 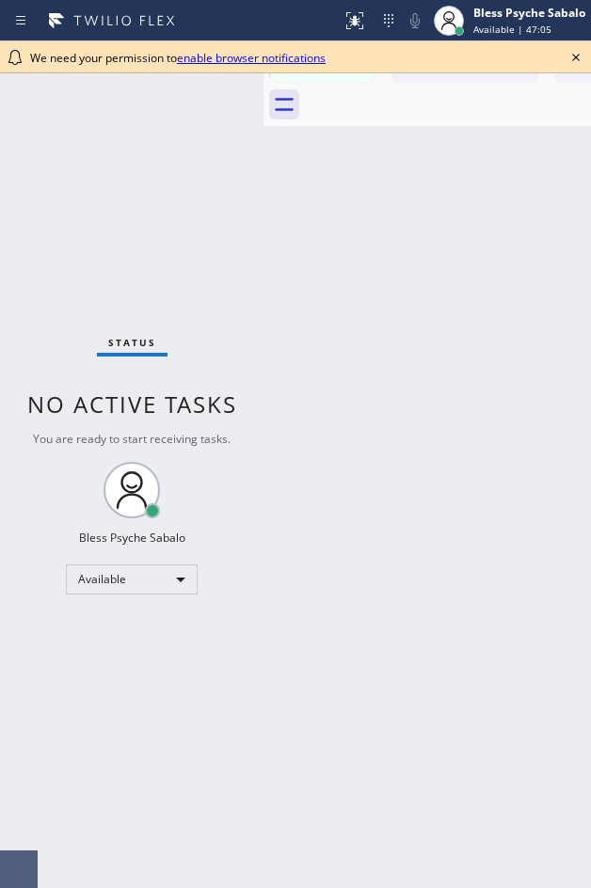 What do you see at coordinates (132, 404) in the screenshot?
I see `span: No active tasks` at bounding box center [132, 404].